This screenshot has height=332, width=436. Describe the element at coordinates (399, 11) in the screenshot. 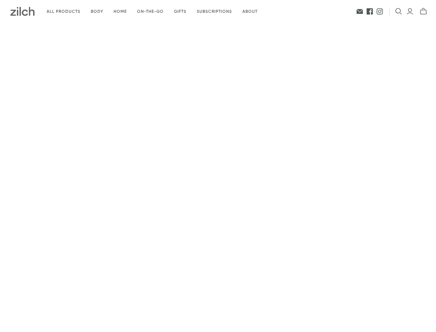

I see `button: Open search` at that location.